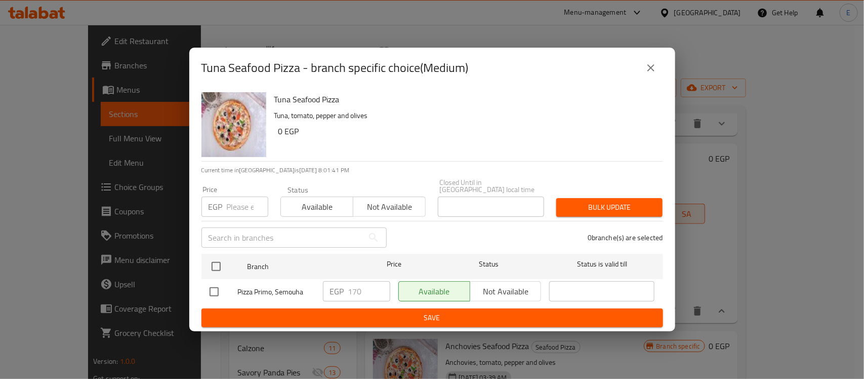 Image resolution: width=864 pixels, height=379 pixels. I want to click on button: Bulk update, so click(609, 207).